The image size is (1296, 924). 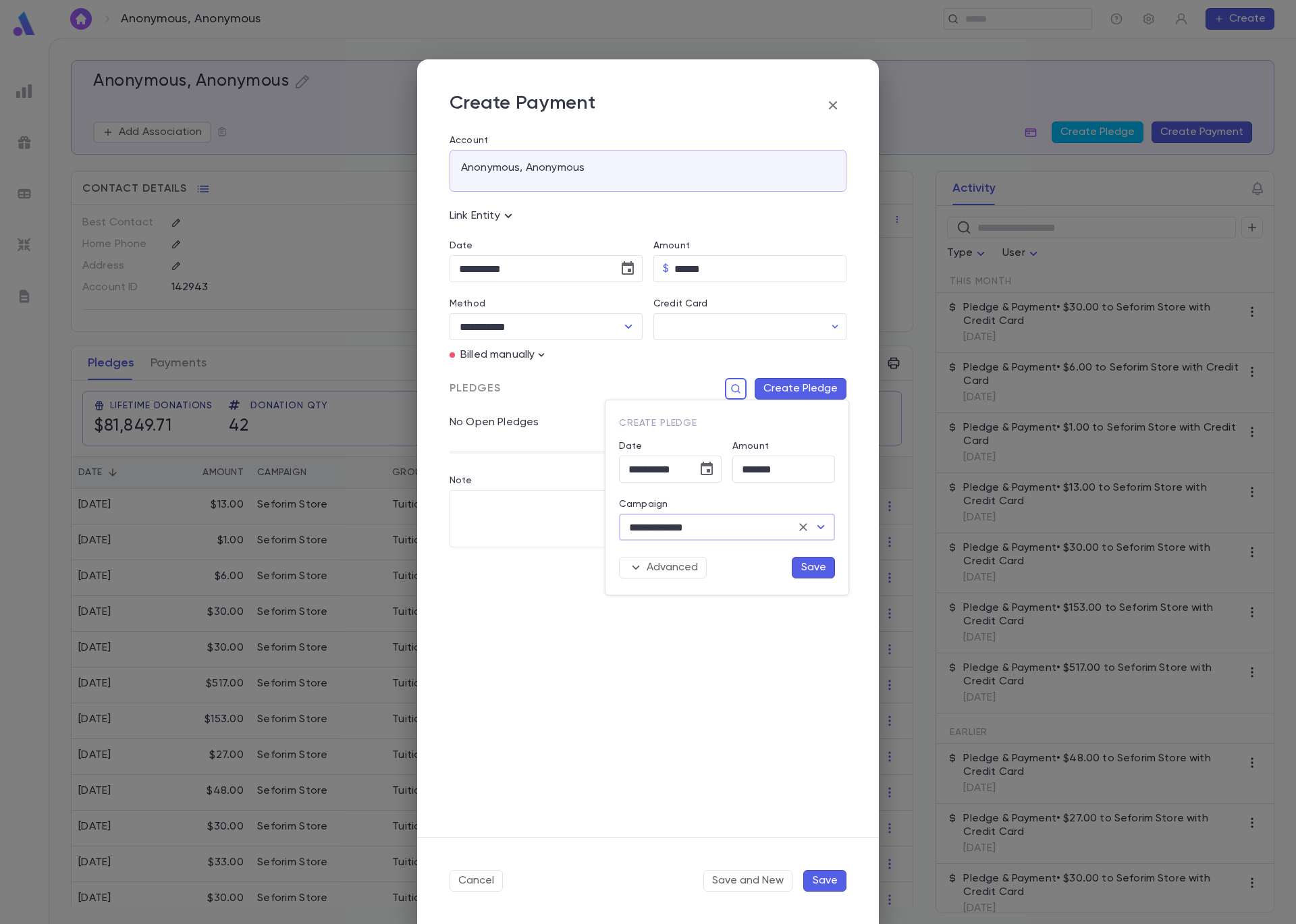 I want to click on button: Choose date, selected date is Sep 10, 2025, so click(x=707, y=469).